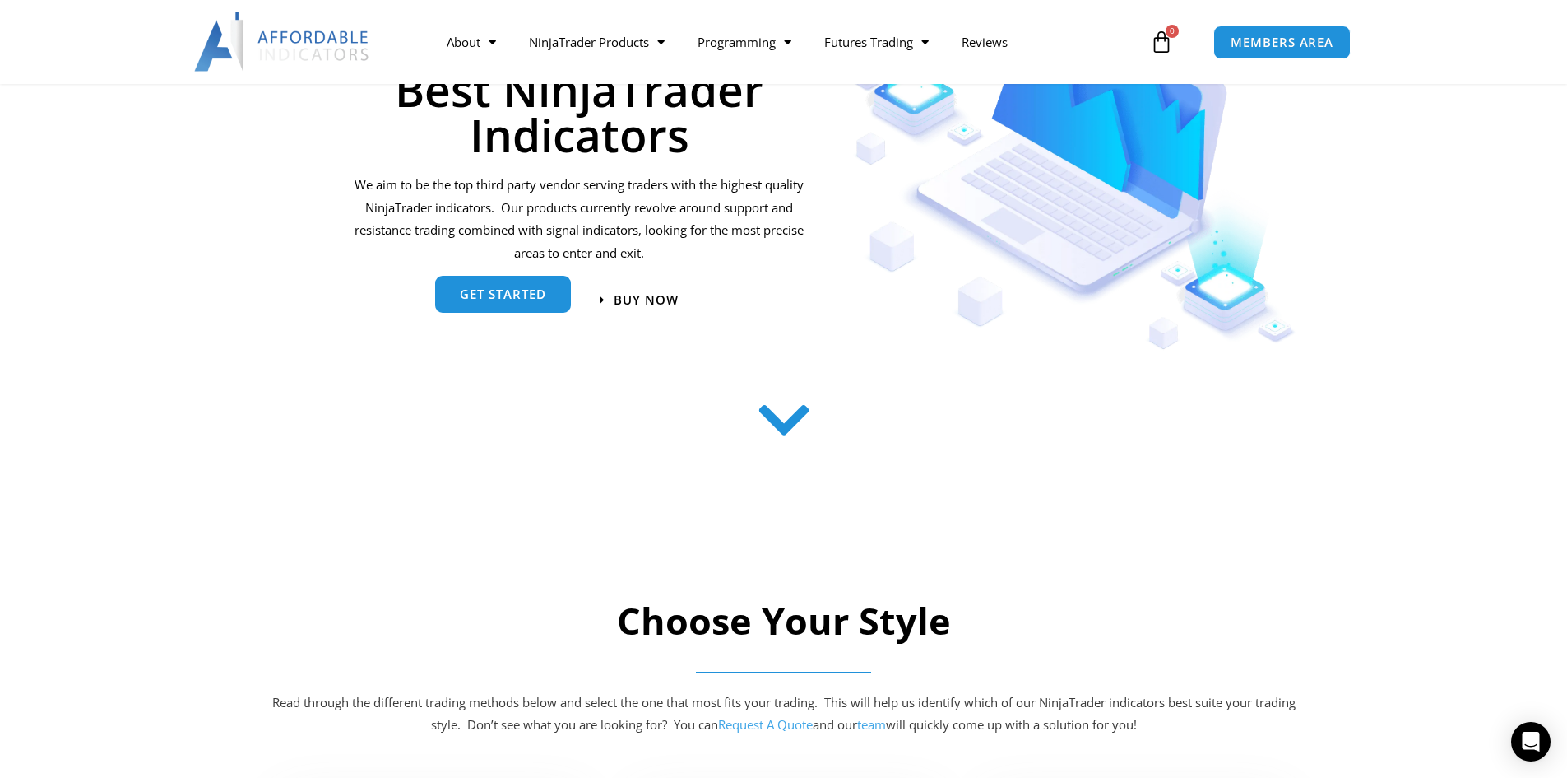  Describe the element at coordinates (639, 299) in the screenshot. I see `a: Buy now` at that location.